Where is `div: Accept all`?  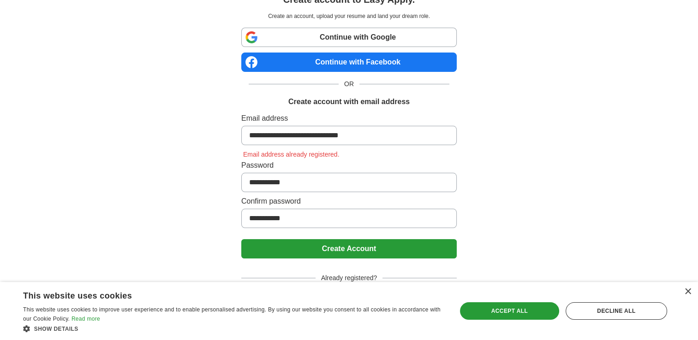 div: Accept all is located at coordinates (509, 311).